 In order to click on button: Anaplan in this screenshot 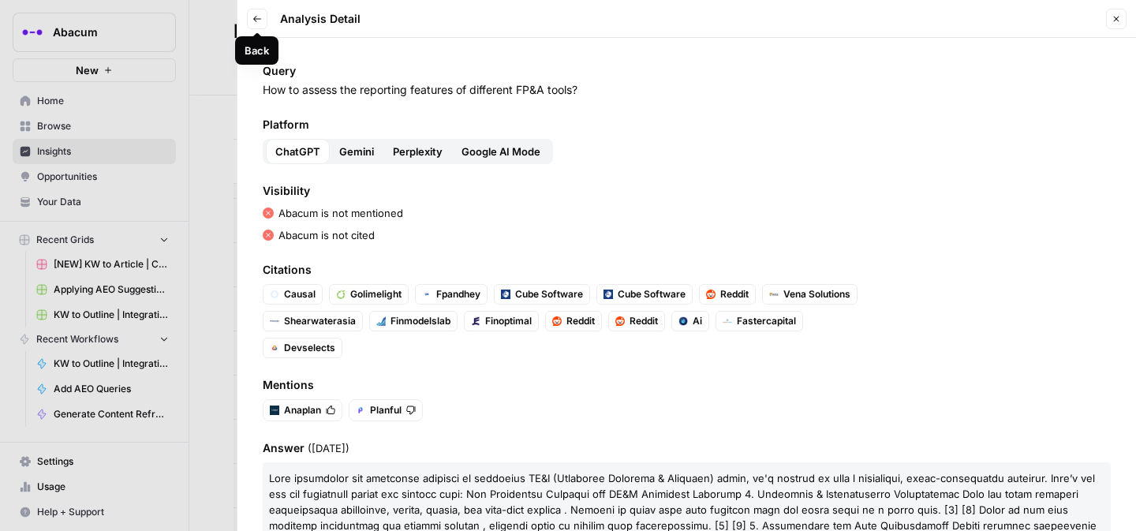, I will do `click(302, 410)`.